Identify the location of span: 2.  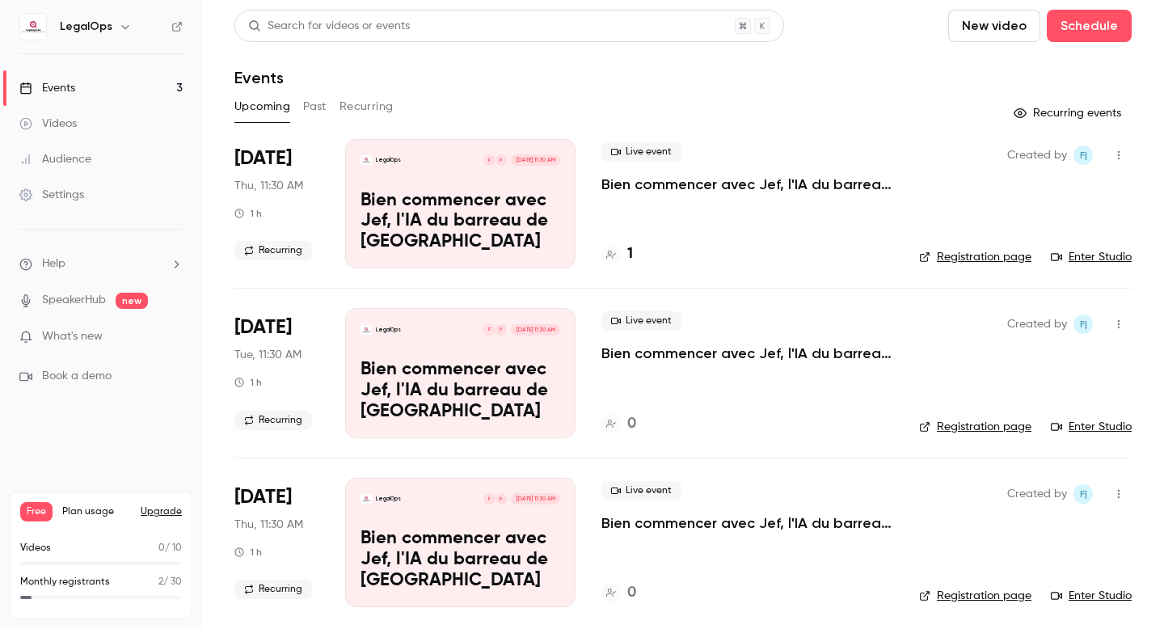
(161, 582).